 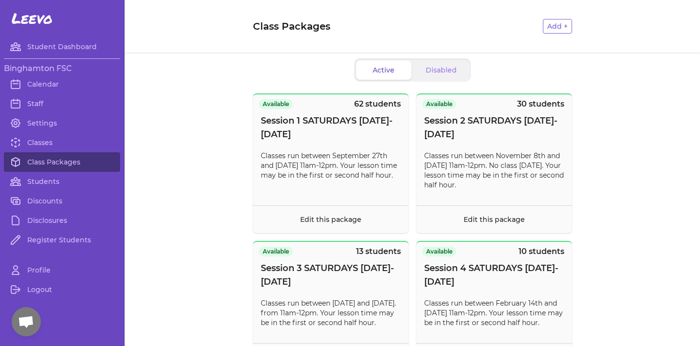 I want to click on h3: Binghamton FSC, so click(x=62, y=69).